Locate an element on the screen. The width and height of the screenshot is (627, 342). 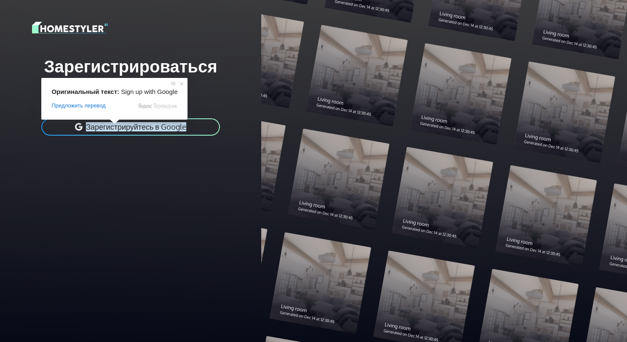
button: Зарегистрируйтесь в Google is located at coordinates (131, 127).